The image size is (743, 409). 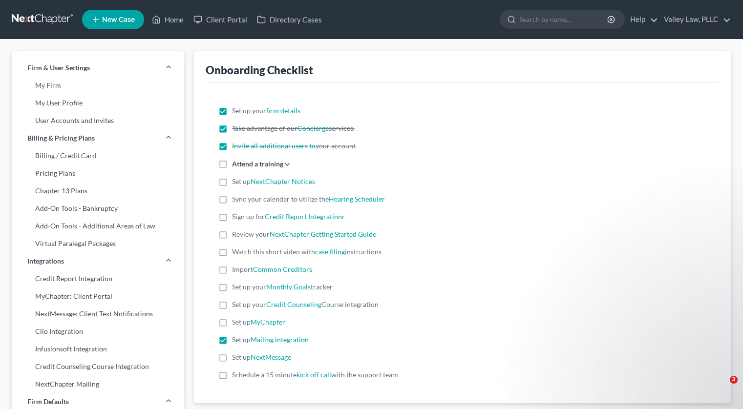 I want to click on span: Review your, so click(x=304, y=234).